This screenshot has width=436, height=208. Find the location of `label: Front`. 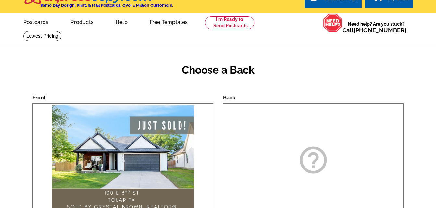

label: Front is located at coordinates (39, 98).